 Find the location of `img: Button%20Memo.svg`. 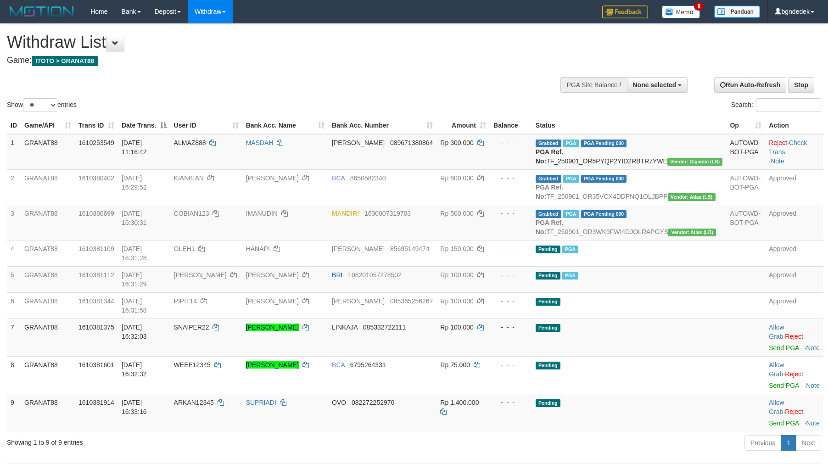

img: Button%20Memo.svg is located at coordinates (681, 12).